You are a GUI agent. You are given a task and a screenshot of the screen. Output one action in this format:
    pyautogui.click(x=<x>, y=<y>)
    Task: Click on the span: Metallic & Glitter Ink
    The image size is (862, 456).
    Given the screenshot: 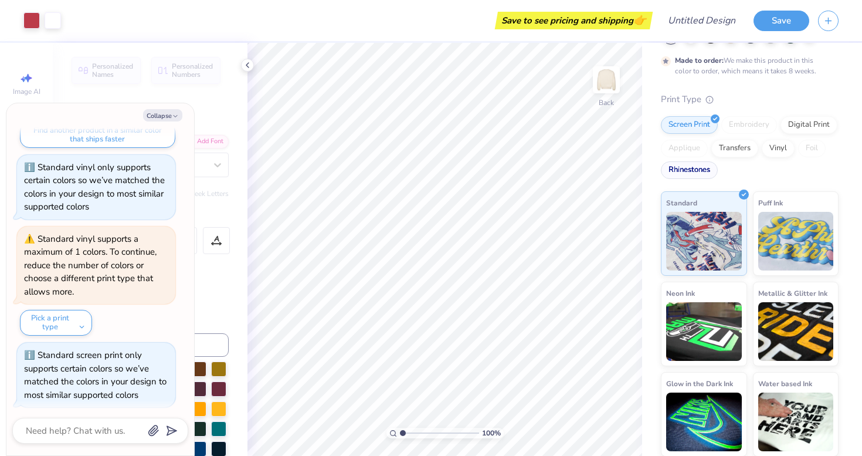 What is the action you would take?
    pyautogui.click(x=793, y=293)
    